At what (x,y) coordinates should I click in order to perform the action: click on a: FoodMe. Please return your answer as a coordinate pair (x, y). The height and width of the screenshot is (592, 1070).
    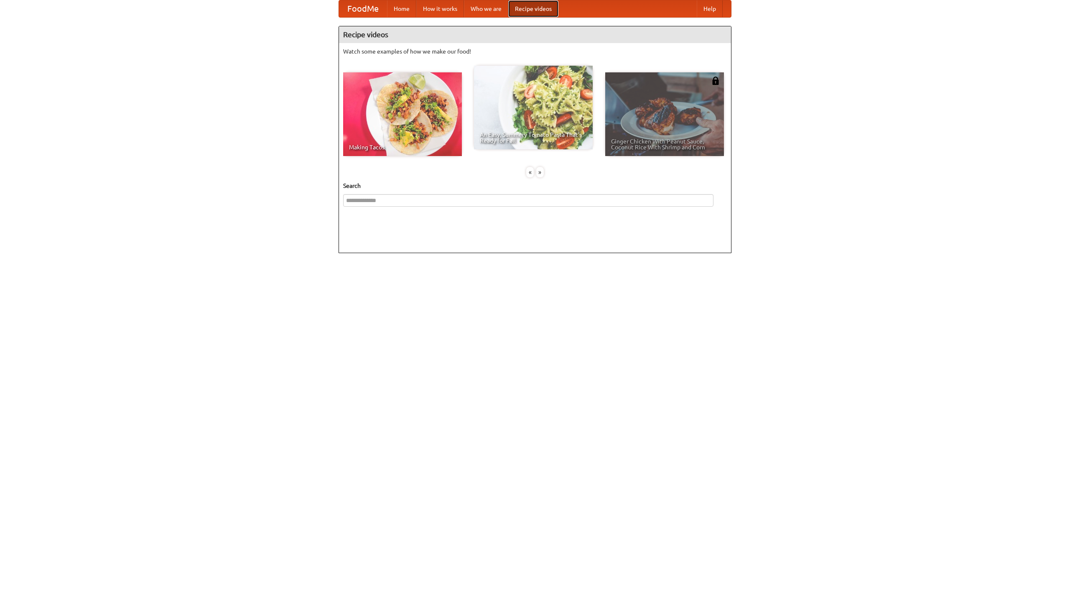
    Looking at the image, I should click on (363, 9).